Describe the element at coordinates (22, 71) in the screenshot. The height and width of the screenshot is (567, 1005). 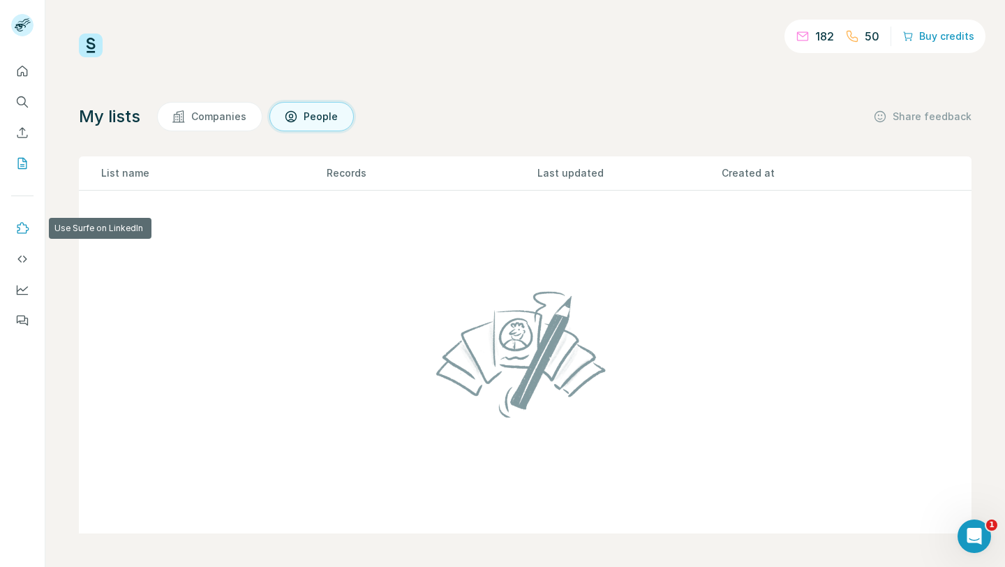
I see `button: Quick start` at that location.